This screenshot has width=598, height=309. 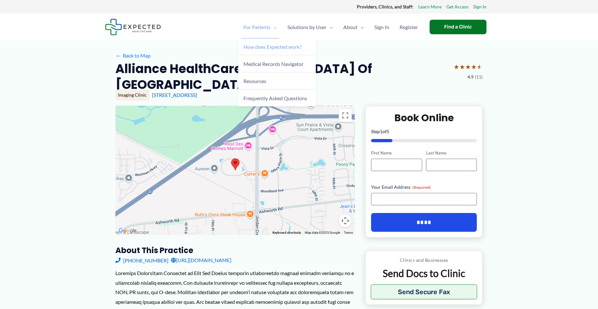 I want to click on a: For PatientsMenu Toggle, so click(x=260, y=27).